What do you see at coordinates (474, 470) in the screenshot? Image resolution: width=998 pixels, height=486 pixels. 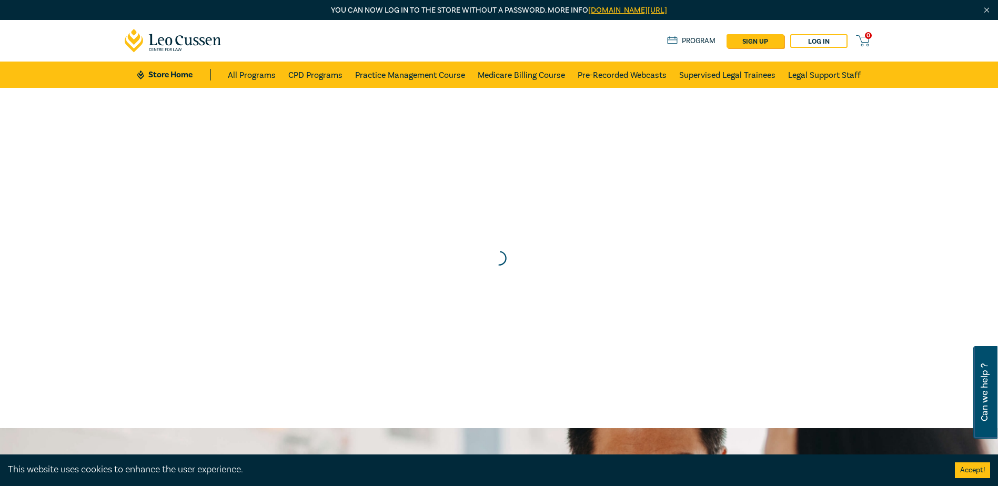 I see `div: This website uses cookies to enhance the user experience.` at bounding box center [474, 470].